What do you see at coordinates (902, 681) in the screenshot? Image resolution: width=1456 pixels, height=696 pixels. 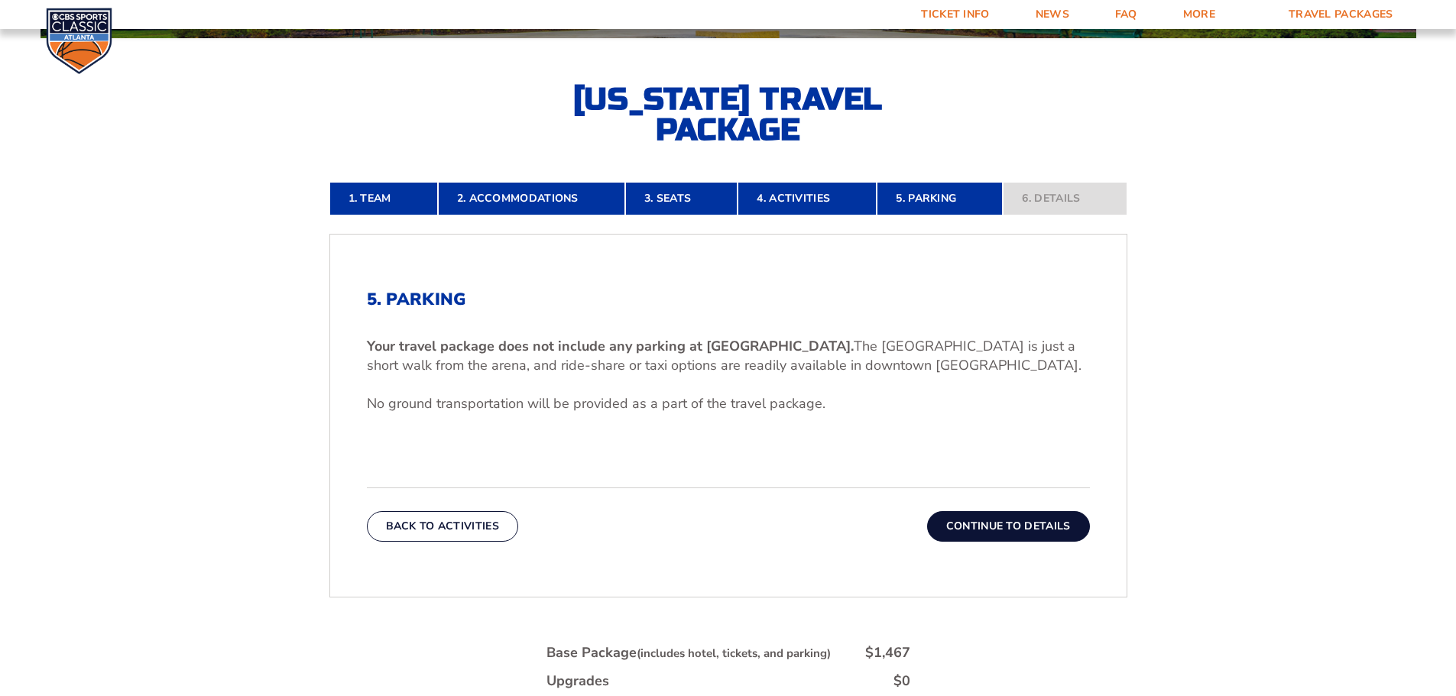 I see `div: $0` at bounding box center [902, 681].